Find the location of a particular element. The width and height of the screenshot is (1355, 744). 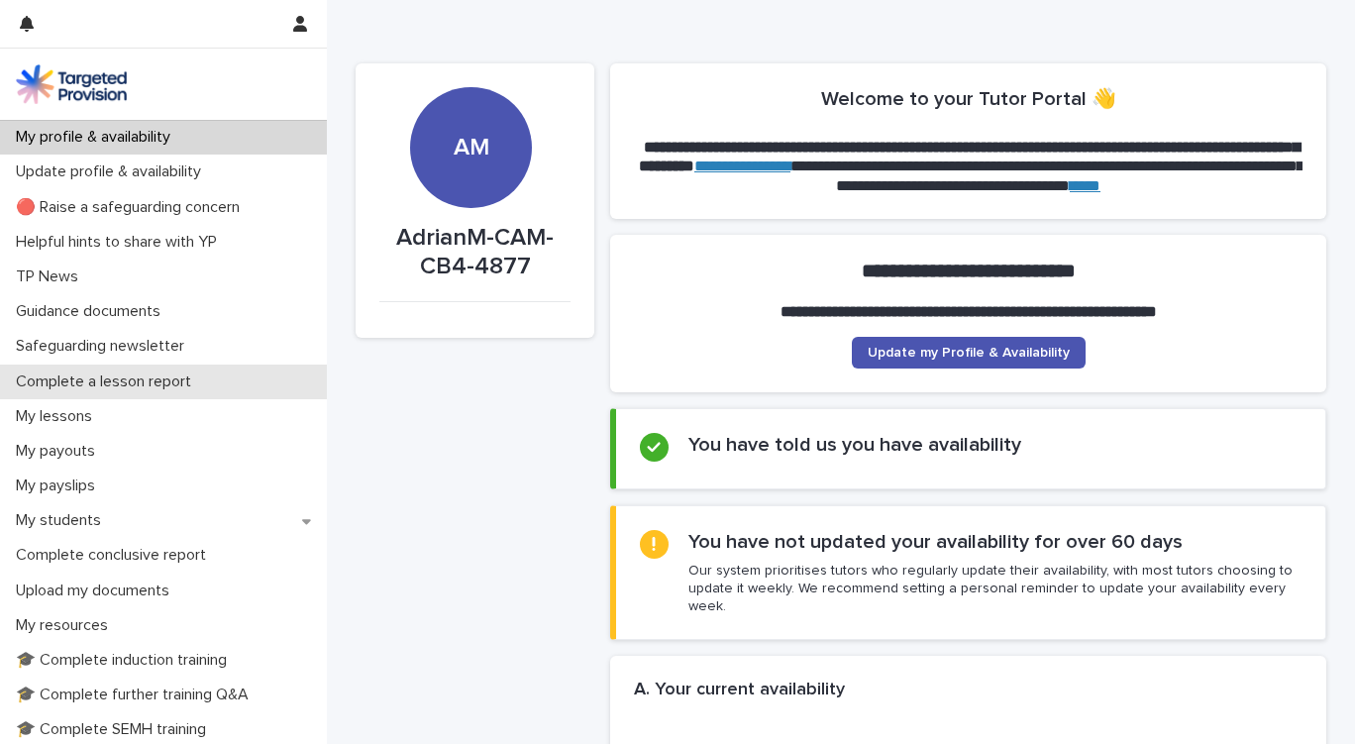

div: AM is located at coordinates (470, 87).